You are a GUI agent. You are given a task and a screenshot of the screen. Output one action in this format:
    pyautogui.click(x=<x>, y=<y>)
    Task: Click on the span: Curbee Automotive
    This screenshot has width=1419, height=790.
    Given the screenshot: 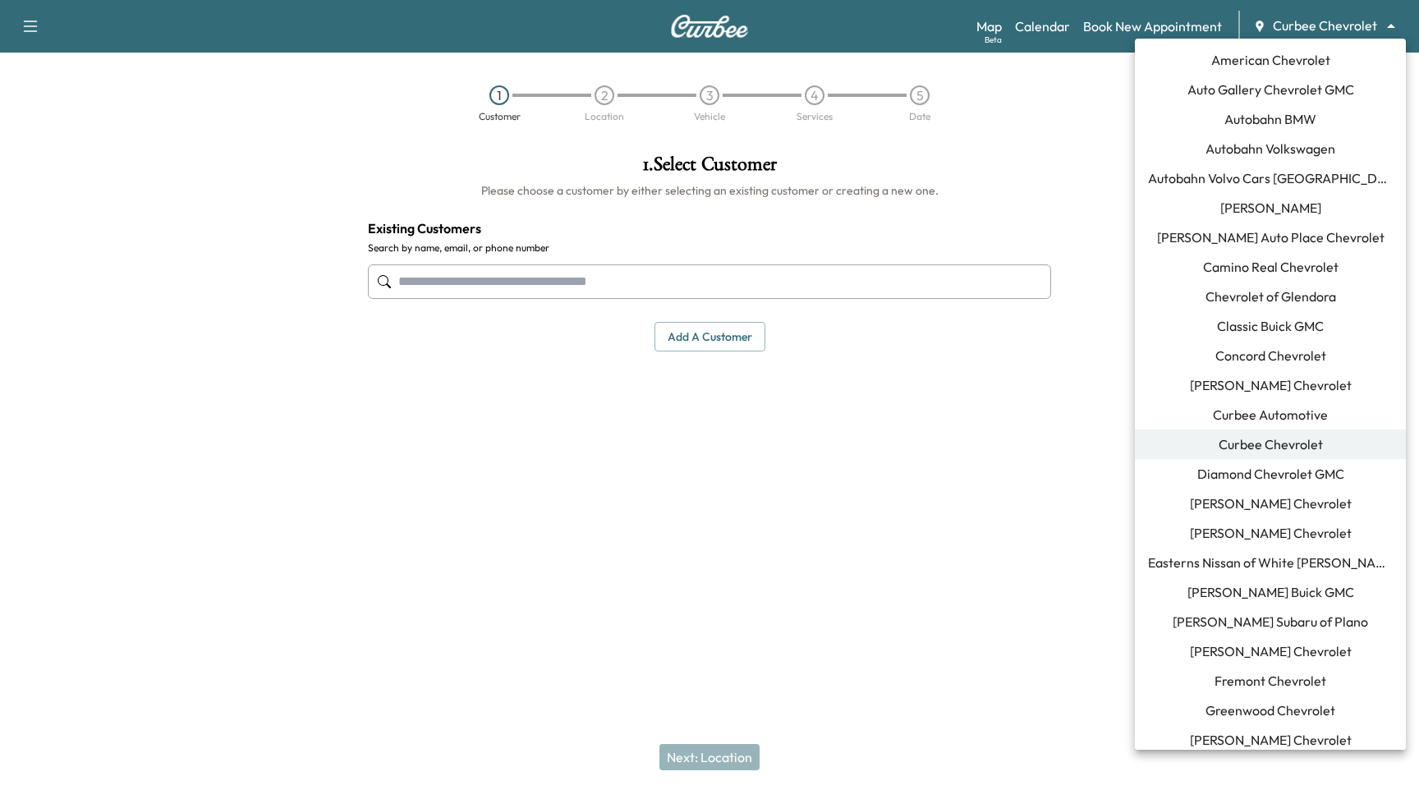 What is the action you would take?
    pyautogui.click(x=1270, y=415)
    